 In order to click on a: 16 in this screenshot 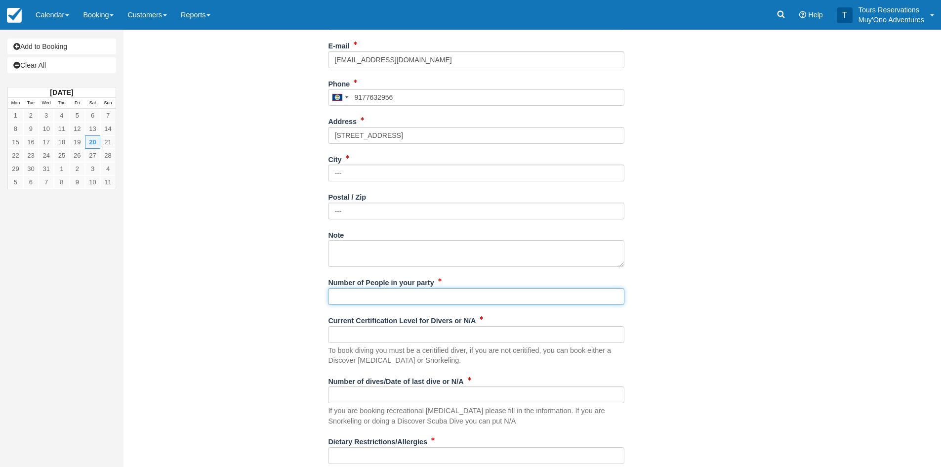, I will do `click(31, 142)`.